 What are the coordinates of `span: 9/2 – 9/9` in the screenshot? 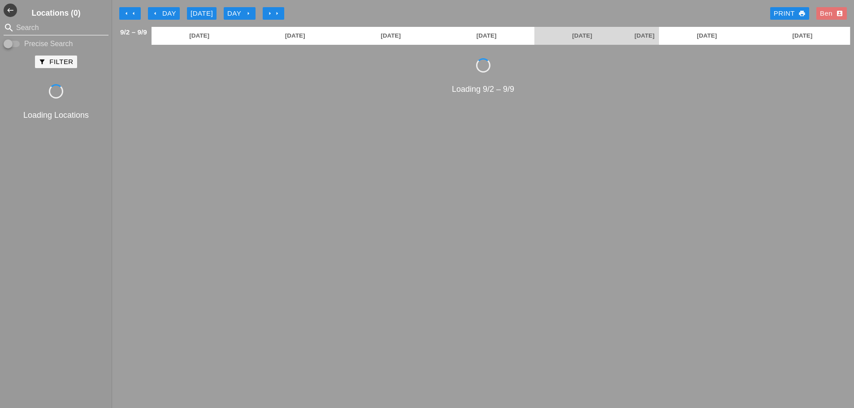 It's located at (134, 36).